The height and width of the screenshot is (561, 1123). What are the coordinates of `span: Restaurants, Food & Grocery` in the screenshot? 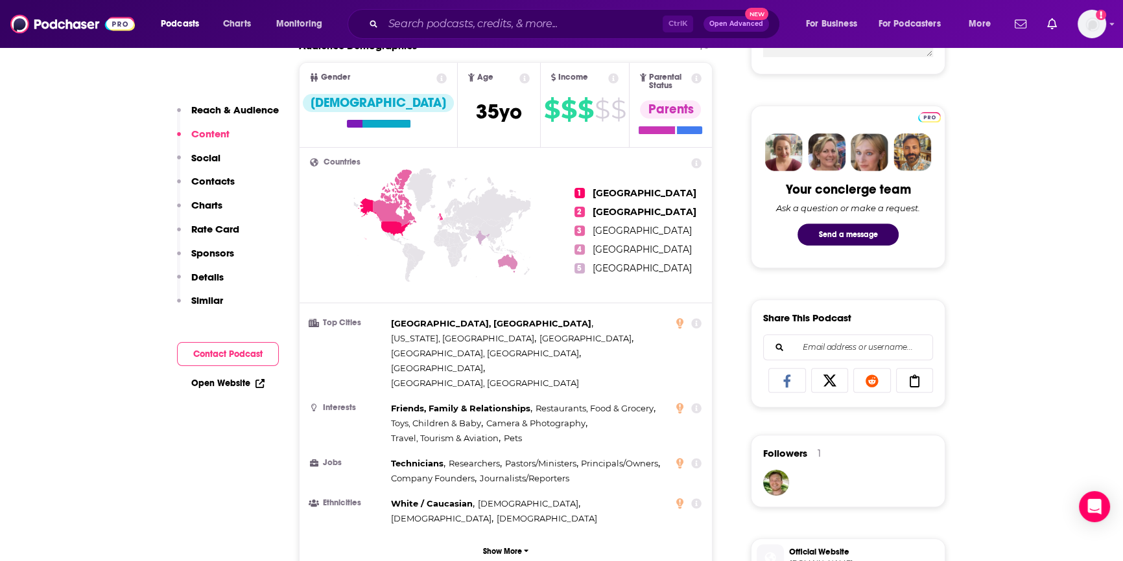 It's located at (594, 408).